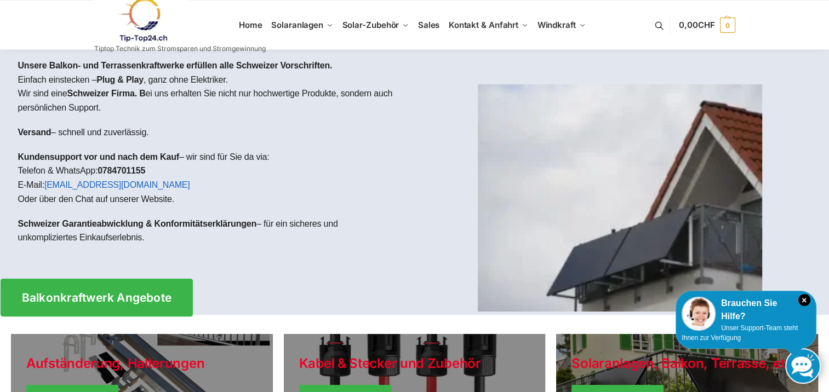 The image size is (829, 392). I want to click on span: Solaranlagen, so click(297, 25).